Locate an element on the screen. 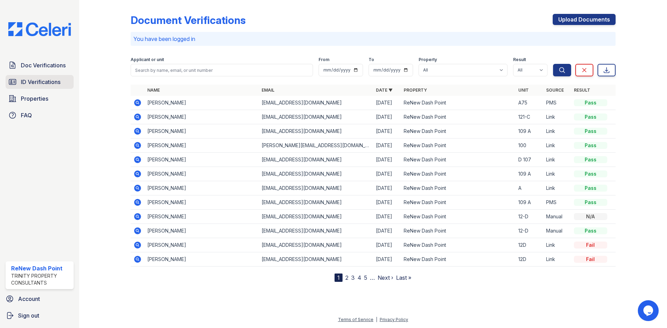 The image size is (667, 328). a: 2 is located at coordinates (346, 278).